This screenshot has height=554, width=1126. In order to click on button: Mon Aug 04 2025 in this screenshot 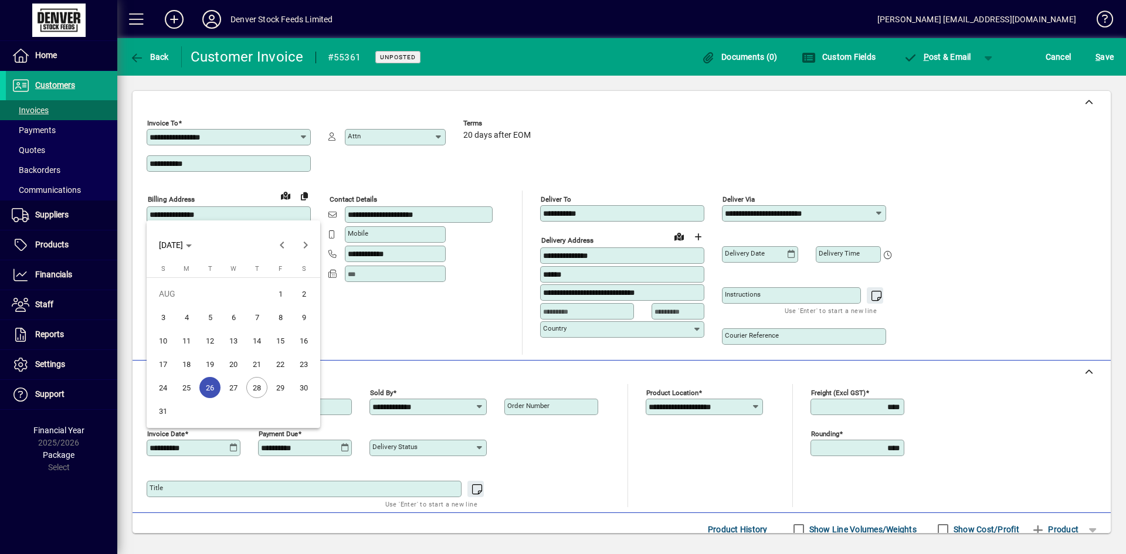, I will do `click(187, 317)`.